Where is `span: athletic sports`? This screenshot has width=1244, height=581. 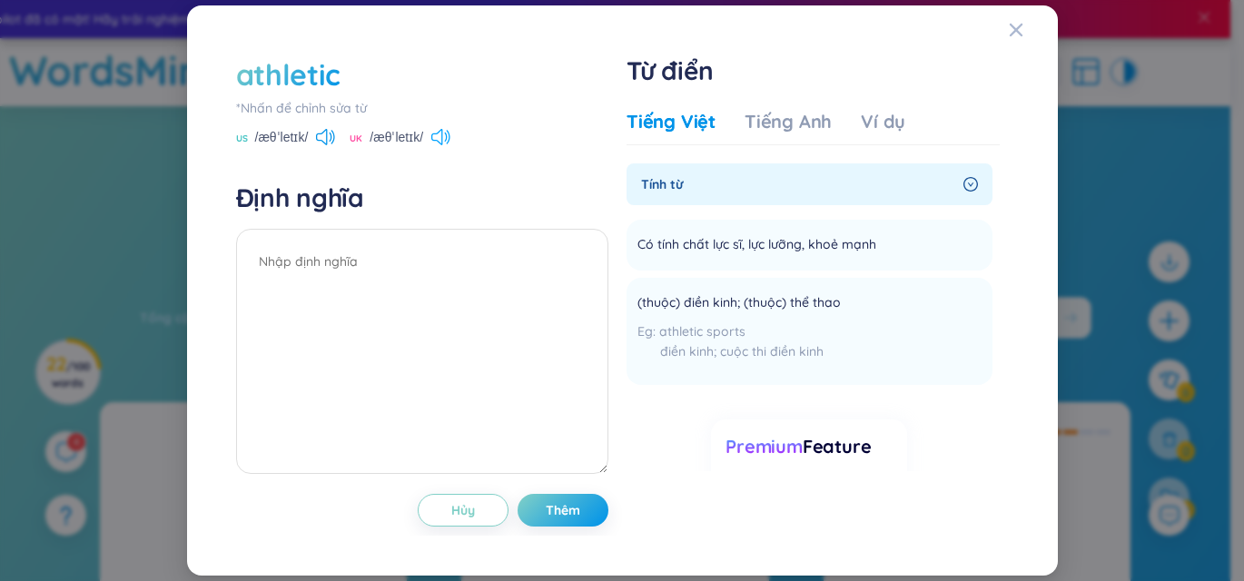 span: athletic sports is located at coordinates (702, 331).